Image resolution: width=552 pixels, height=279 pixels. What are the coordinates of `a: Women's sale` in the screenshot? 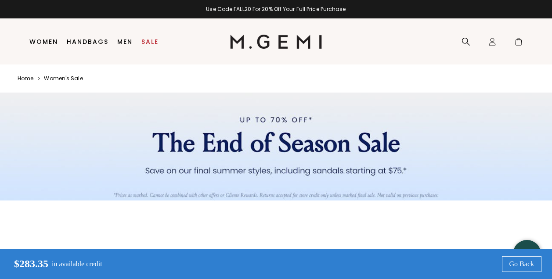 It's located at (63, 79).